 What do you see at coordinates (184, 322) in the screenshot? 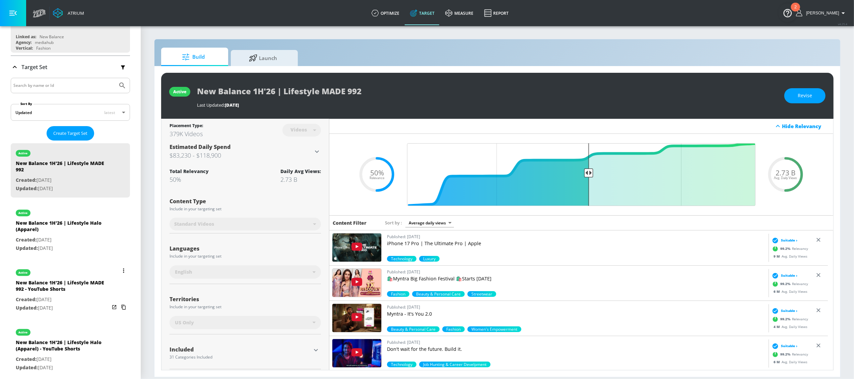
I see `span: US Only` at bounding box center [184, 322].